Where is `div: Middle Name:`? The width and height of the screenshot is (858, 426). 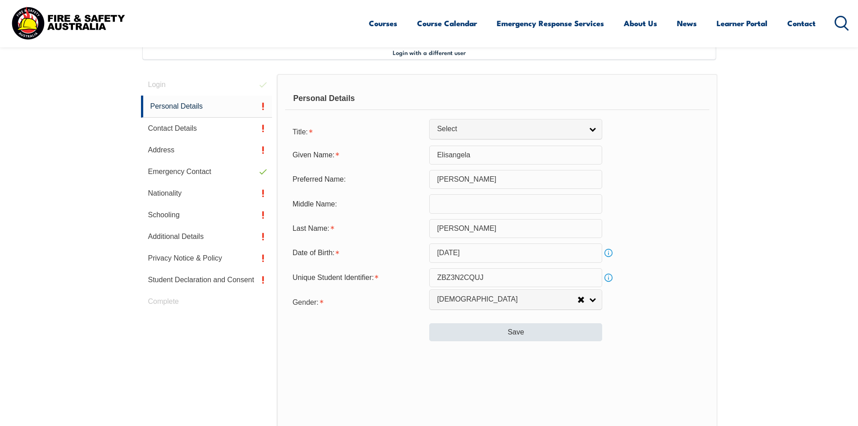
div: Middle Name: is located at coordinates (357, 204).